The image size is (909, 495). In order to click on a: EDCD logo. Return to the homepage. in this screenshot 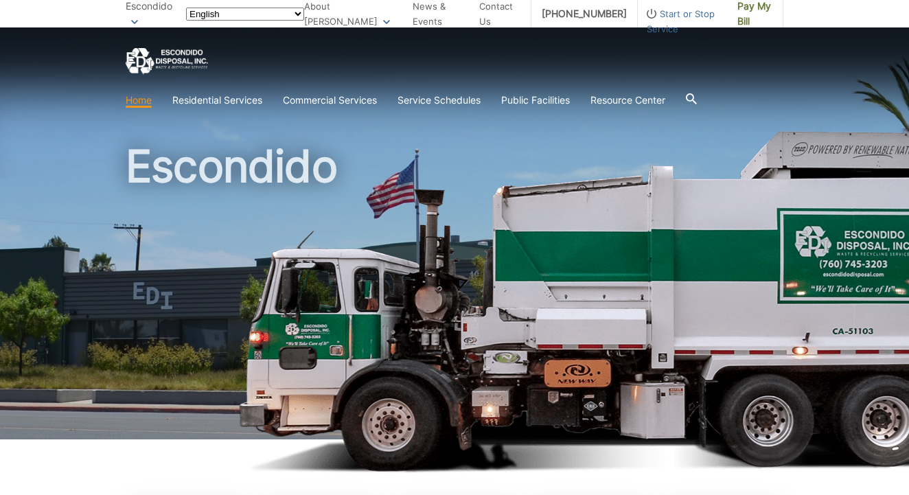, I will do `click(167, 61)`.